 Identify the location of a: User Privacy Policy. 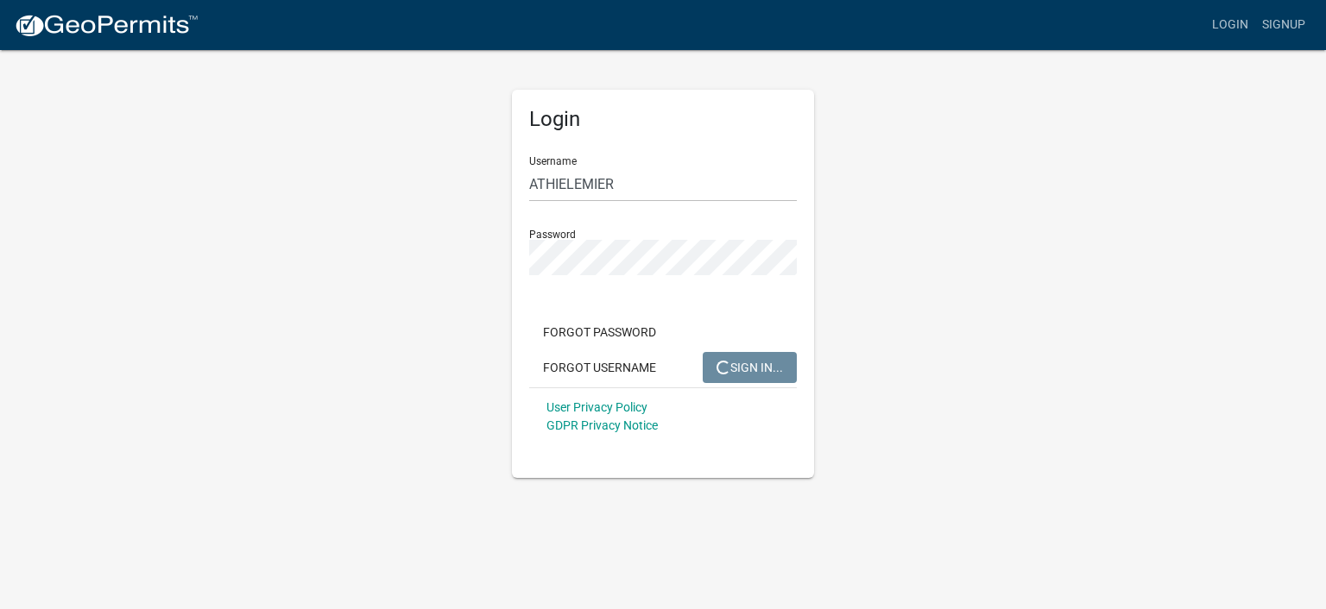
(596, 407).